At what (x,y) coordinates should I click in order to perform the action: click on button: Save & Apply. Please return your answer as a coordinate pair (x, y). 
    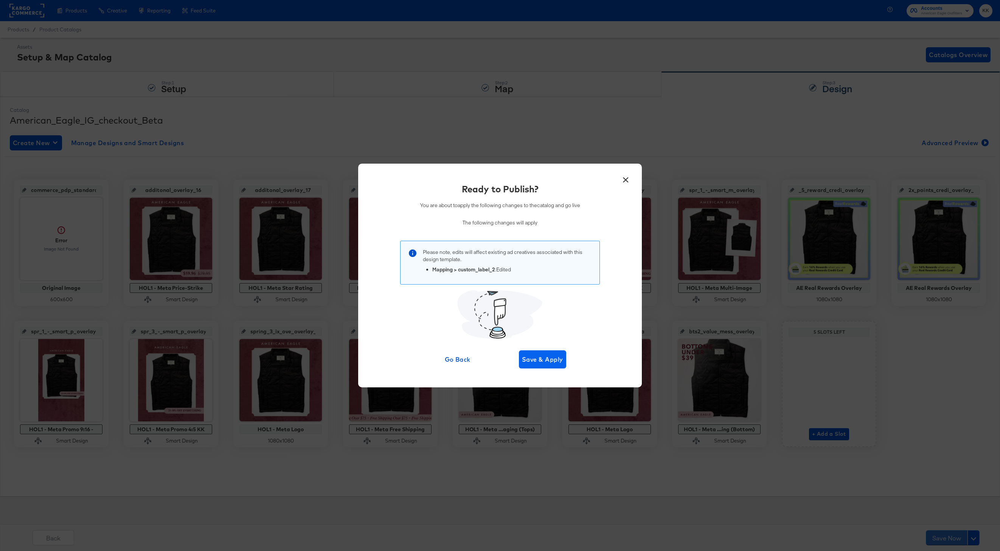
    Looking at the image, I should click on (542, 360).